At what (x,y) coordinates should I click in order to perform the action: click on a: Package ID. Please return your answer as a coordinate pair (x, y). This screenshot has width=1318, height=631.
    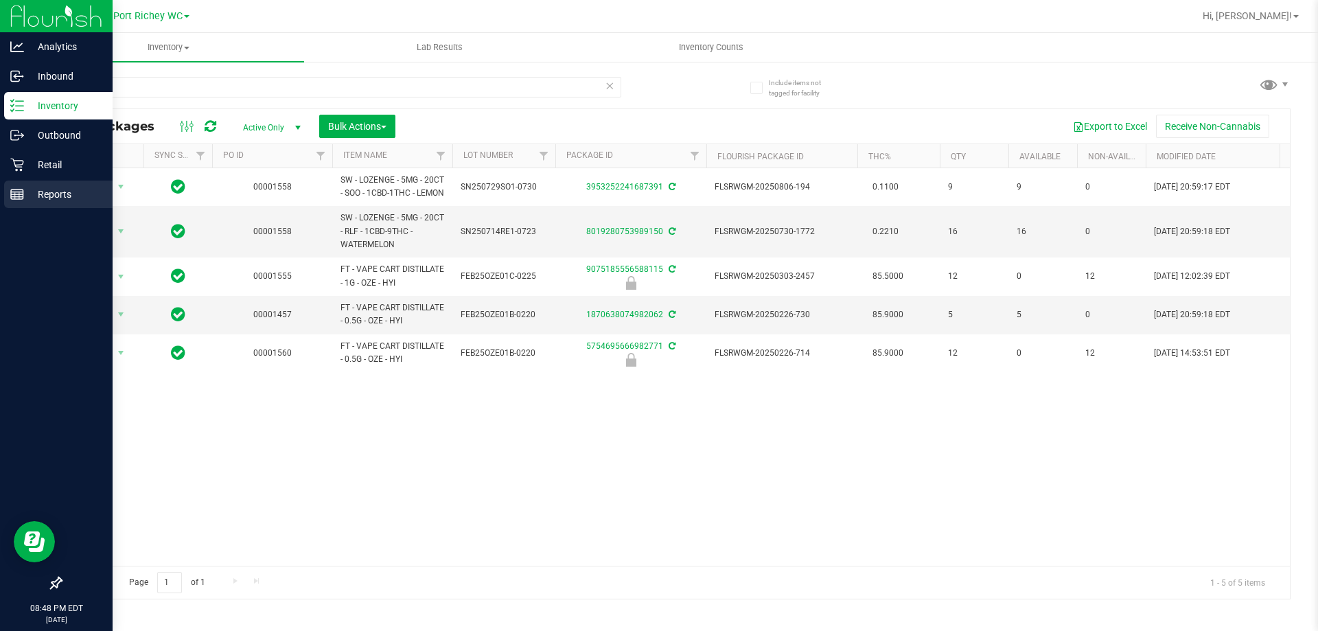
    Looking at the image, I should click on (590, 155).